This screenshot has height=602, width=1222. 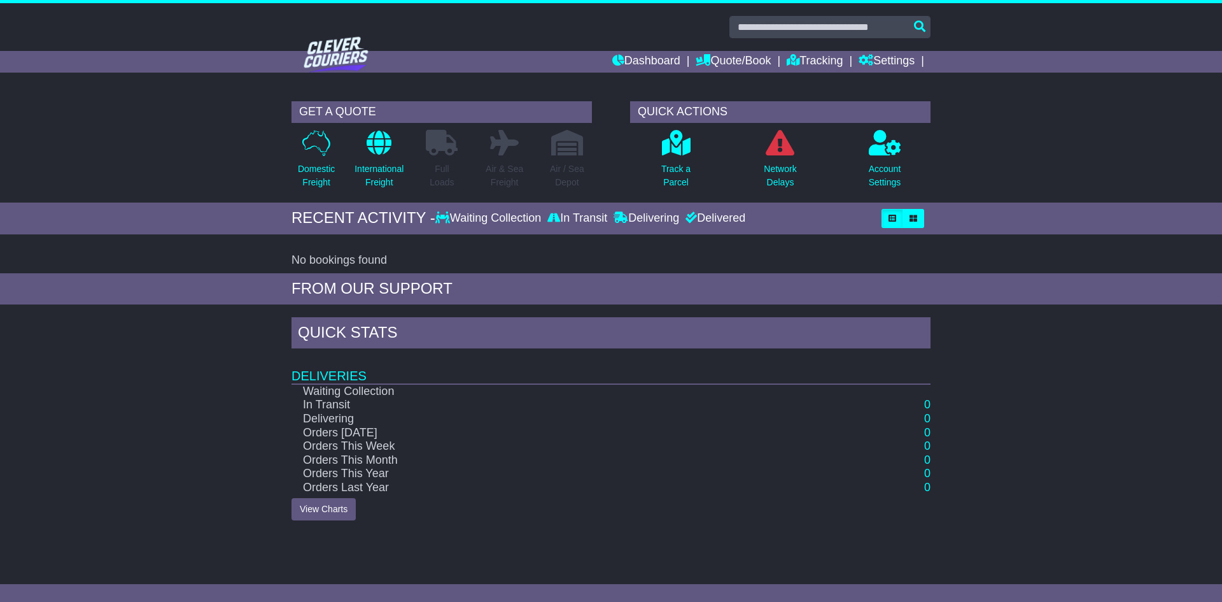 What do you see at coordinates (565, 405) in the screenshot?
I see `td: In Transit` at bounding box center [565, 405].